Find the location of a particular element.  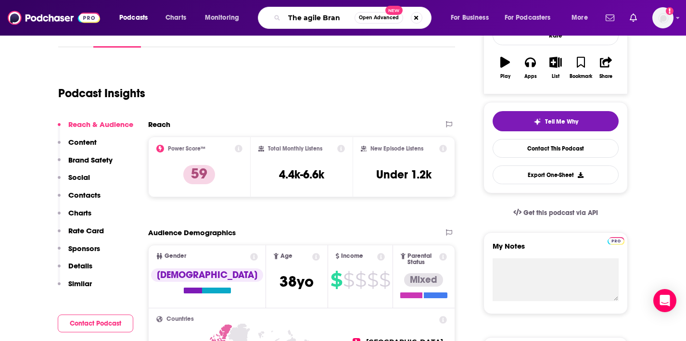

button: Details is located at coordinates (75, 270).